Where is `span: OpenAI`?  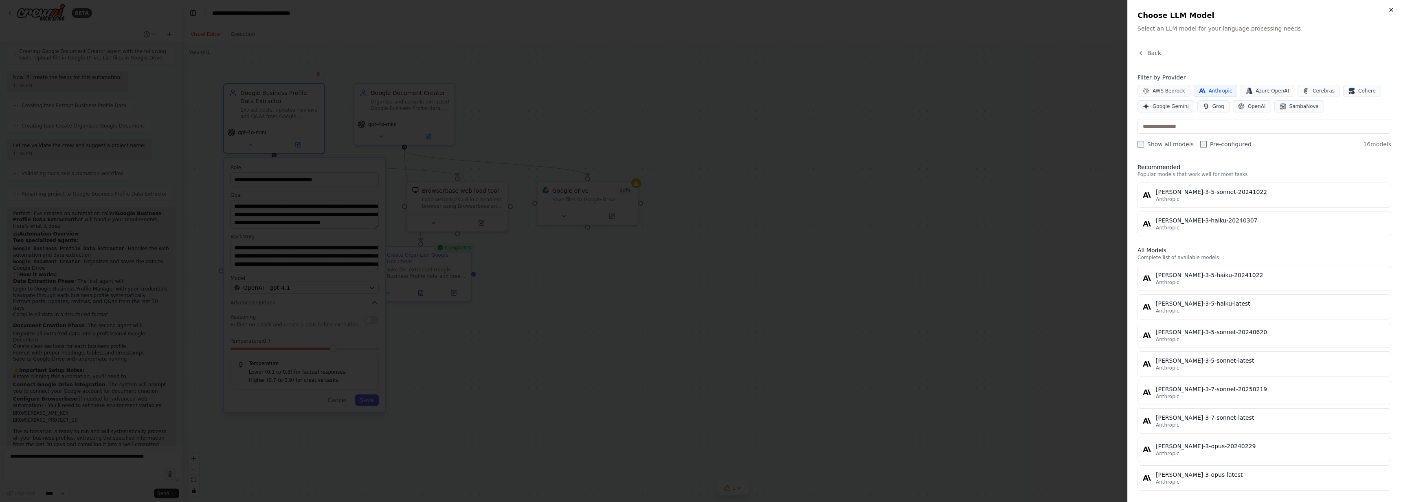
span: OpenAI is located at coordinates (1257, 106).